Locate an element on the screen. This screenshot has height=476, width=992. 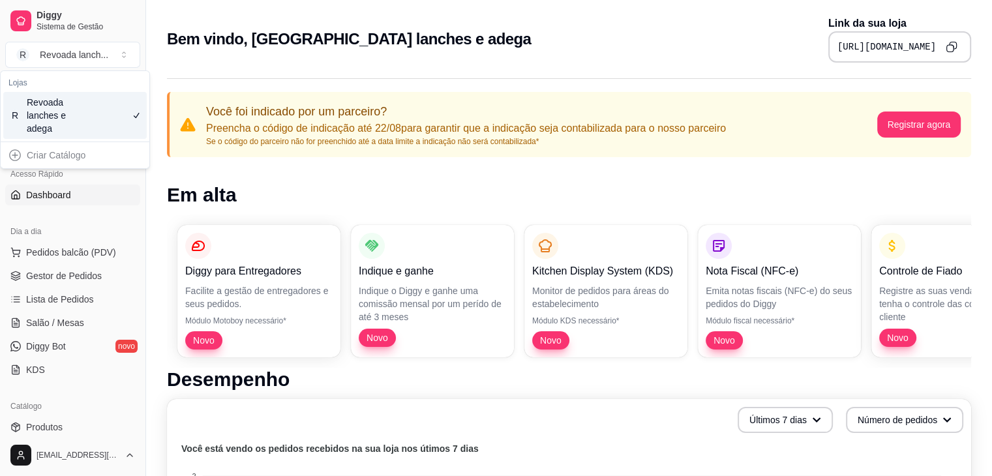
p: Preencha o código de indicação até 22/08 para garantir que a indicação seja contabilizada para o ... is located at coordinates (466, 129).